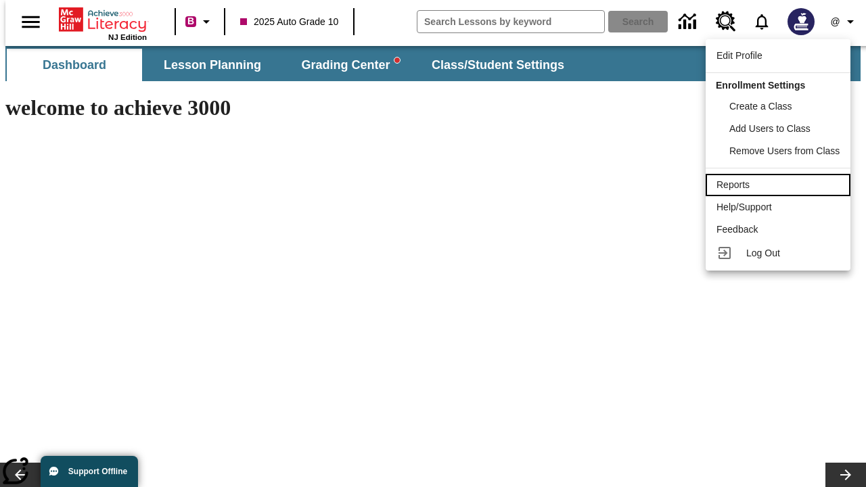 The image size is (866, 487). Describe the element at coordinates (740, 55) in the screenshot. I see `span: Edit Profile` at that location.